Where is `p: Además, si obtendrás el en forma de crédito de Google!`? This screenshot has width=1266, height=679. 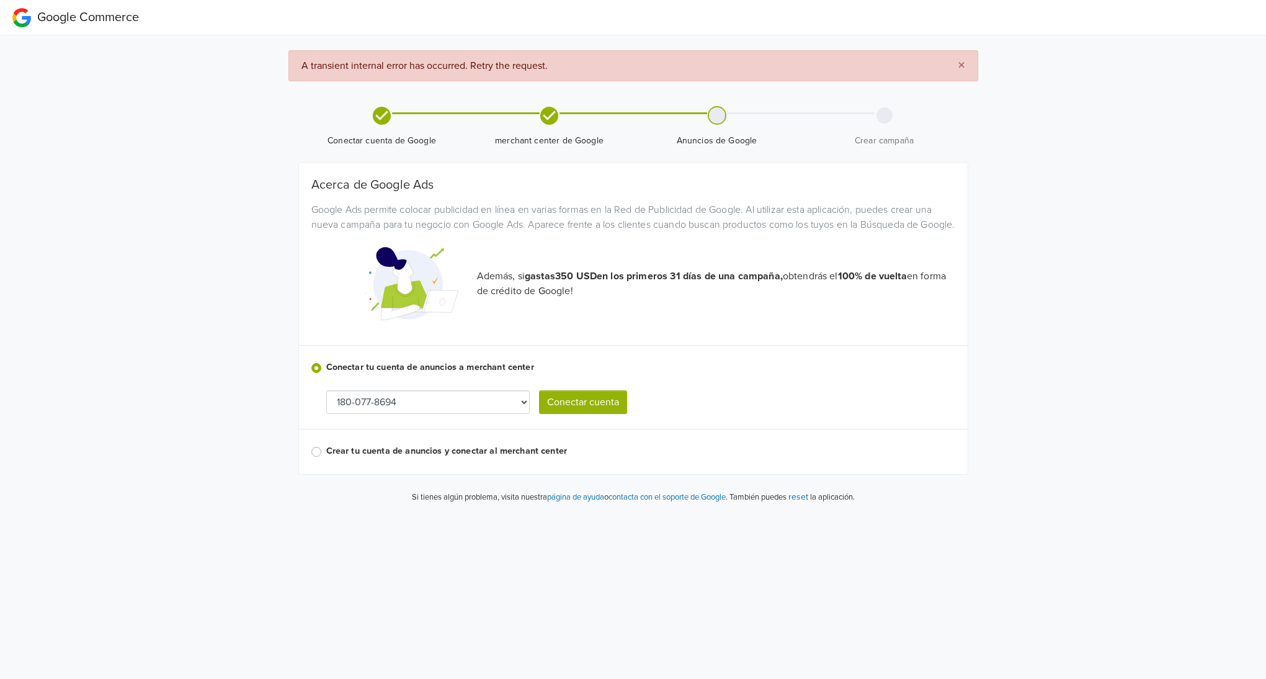
p: Además, si obtendrás el en forma de crédito de Google! is located at coordinates (716, 283).